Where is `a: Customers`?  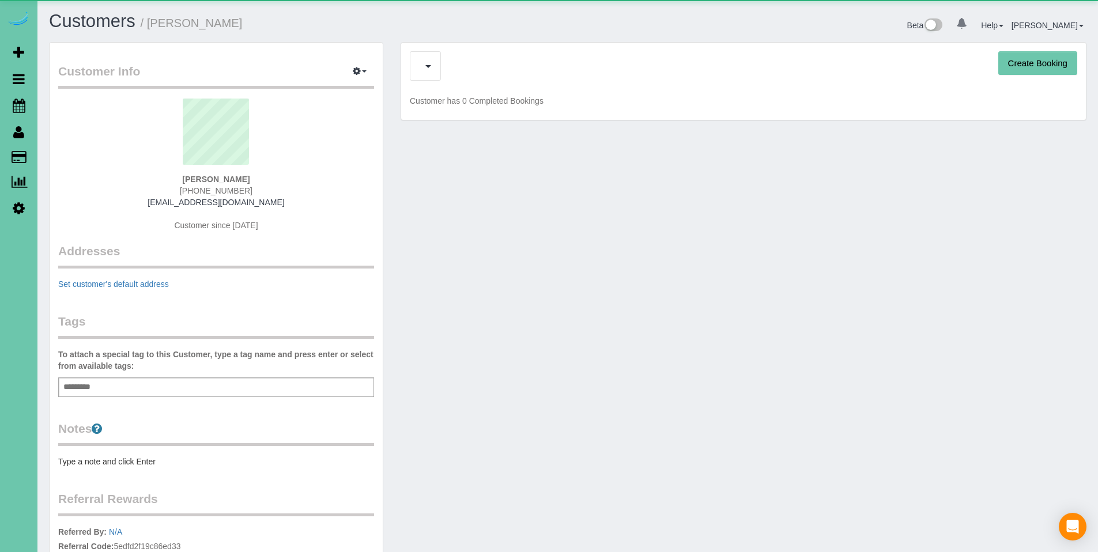
a: Customers is located at coordinates (92, 21).